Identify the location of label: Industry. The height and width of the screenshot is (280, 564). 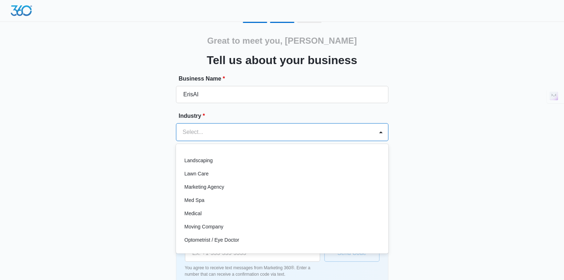
(285, 116).